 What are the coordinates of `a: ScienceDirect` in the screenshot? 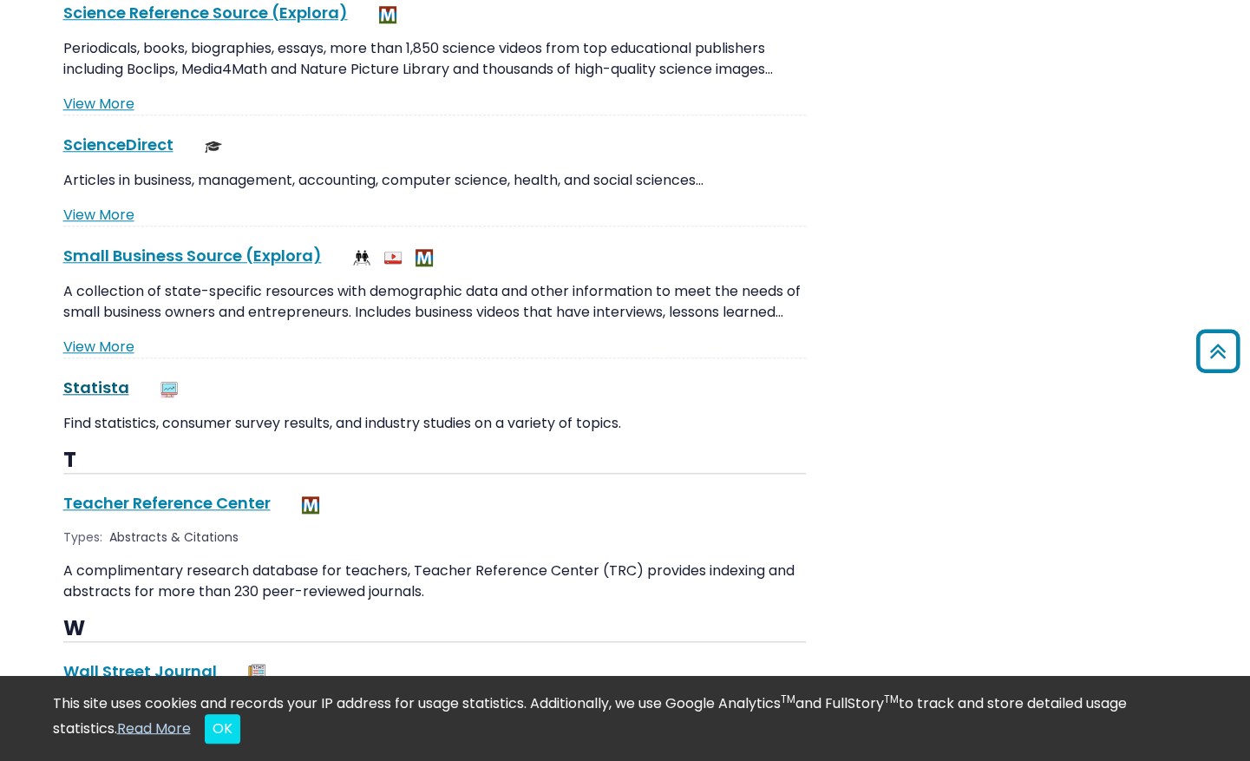 It's located at (118, 144).